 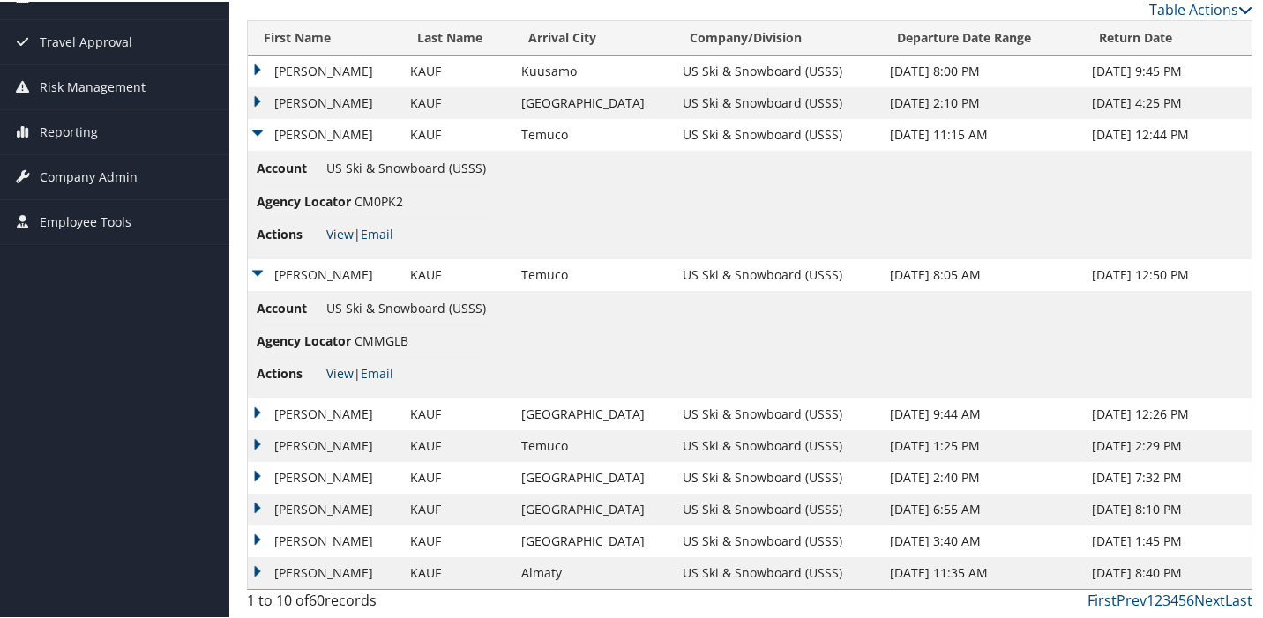 What do you see at coordinates (778, 36) in the screenshot?
I see `th: Company/Division` at bounding box center [778, 36].